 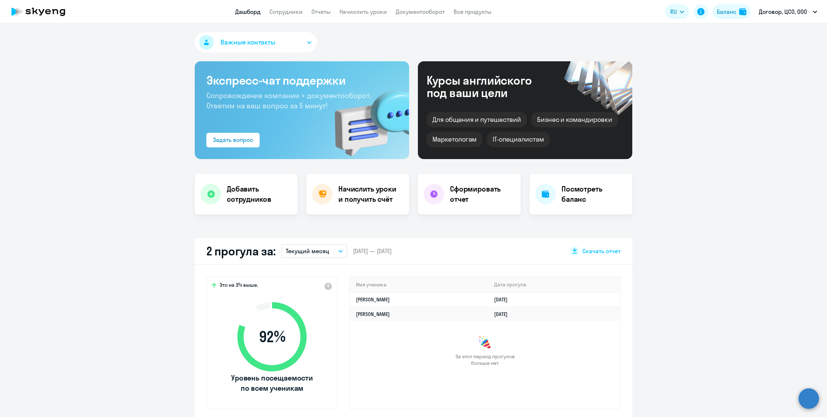 What do you see at coordinates (743, 12) in the screenshot?
I see `img: balance` at bounding box center [743, 12].